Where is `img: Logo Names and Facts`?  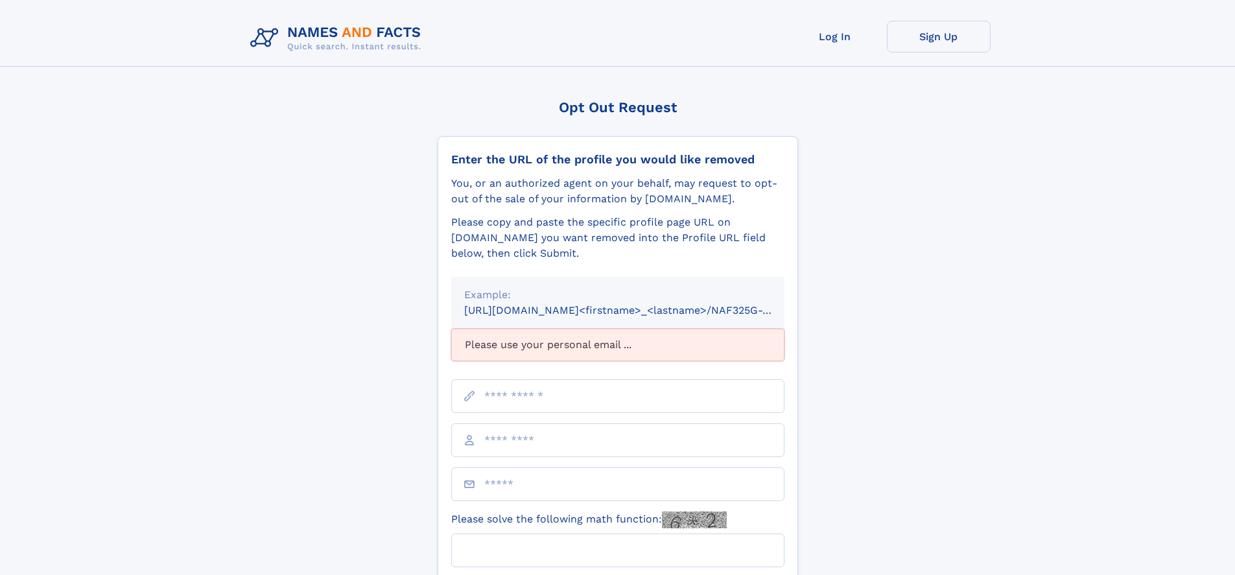
img: Logo Names and Facts is located at coordinates (338, 38).